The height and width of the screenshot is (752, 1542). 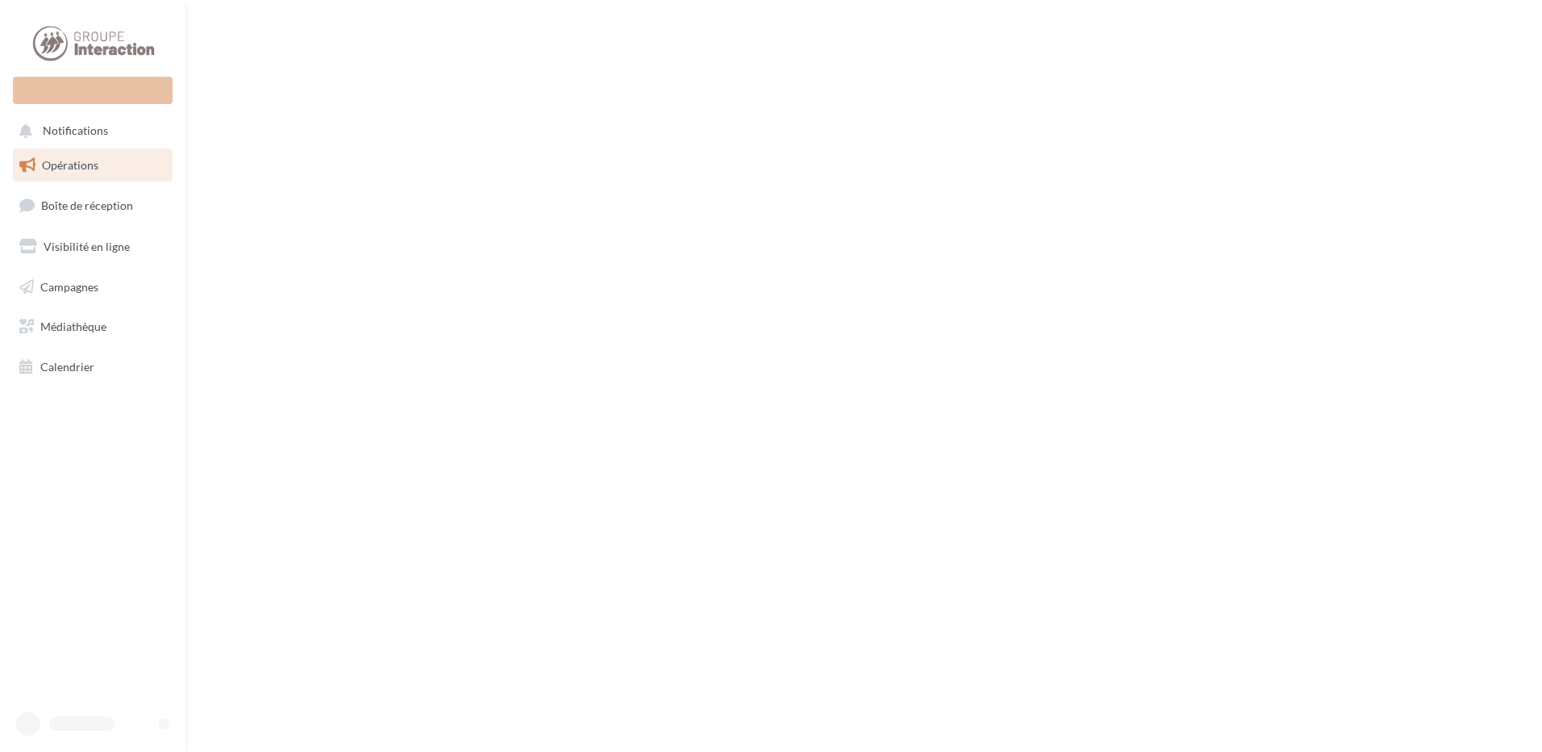 I want to click on a: Boîte de réception, so click(x=93, y=205).